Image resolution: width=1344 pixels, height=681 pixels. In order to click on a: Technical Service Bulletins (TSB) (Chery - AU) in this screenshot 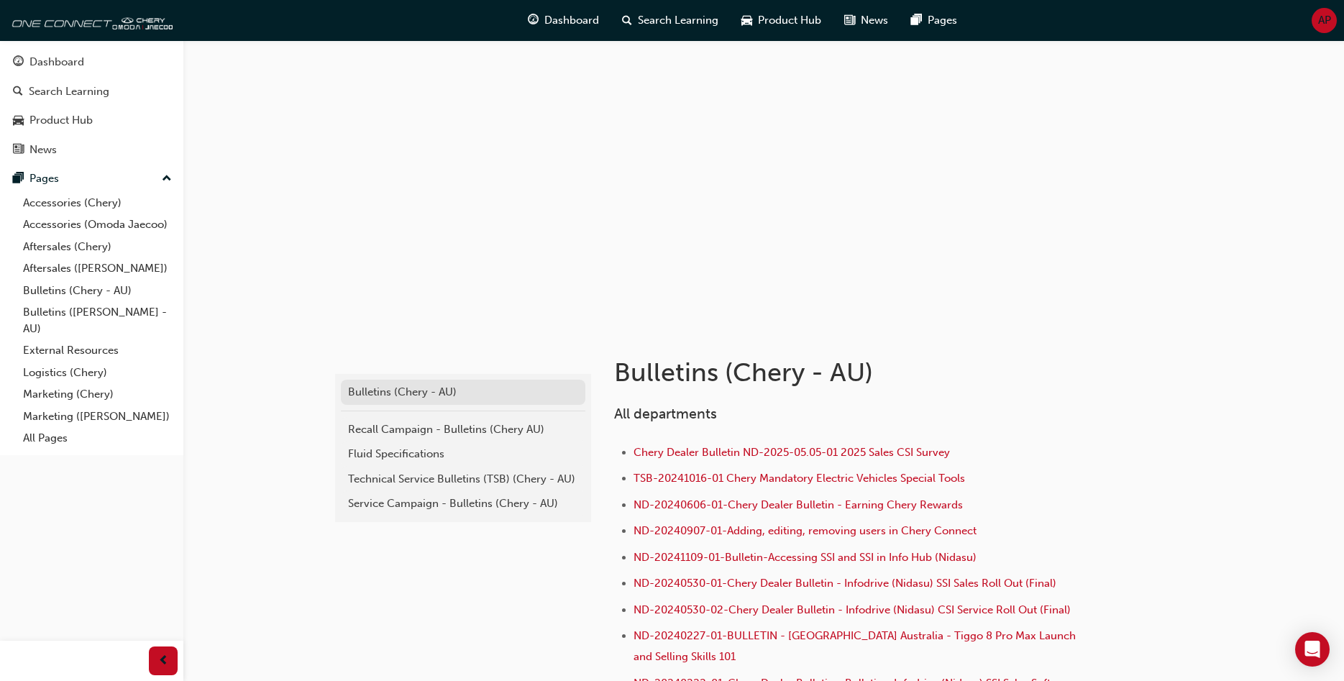, I will do `click(463, 479)`.